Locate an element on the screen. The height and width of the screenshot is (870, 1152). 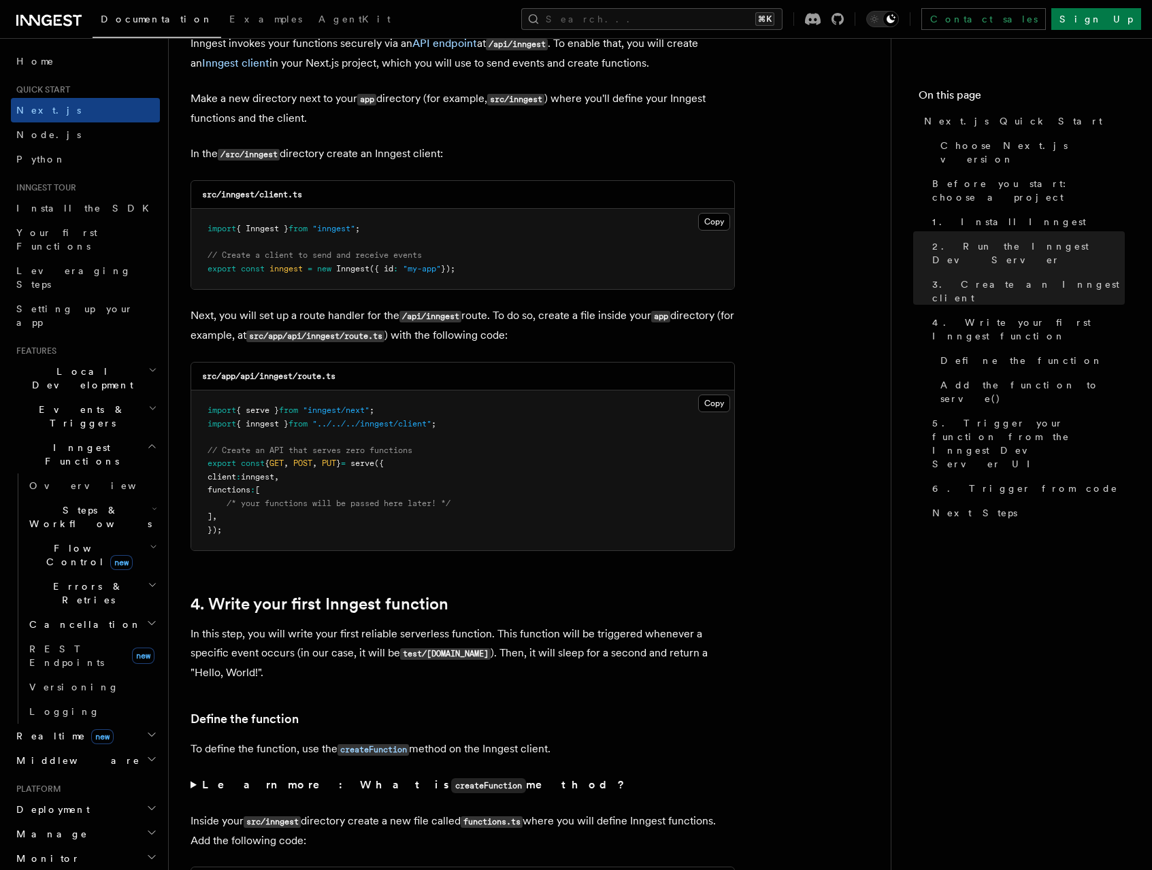
span: Home is located at coordinates (35, 61).